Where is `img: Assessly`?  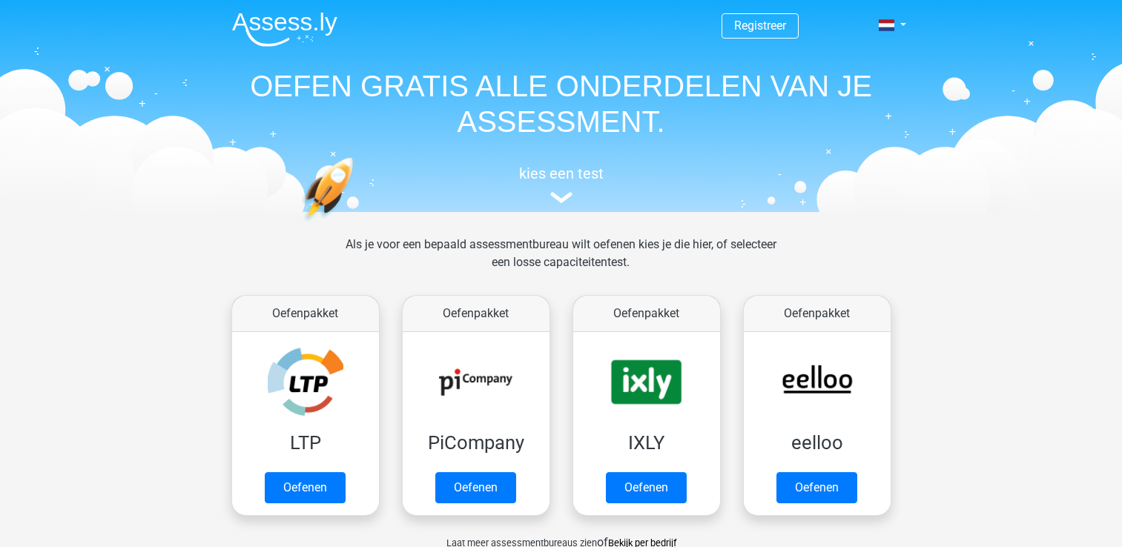 img: Assessly is located at coordinates (285, 29).